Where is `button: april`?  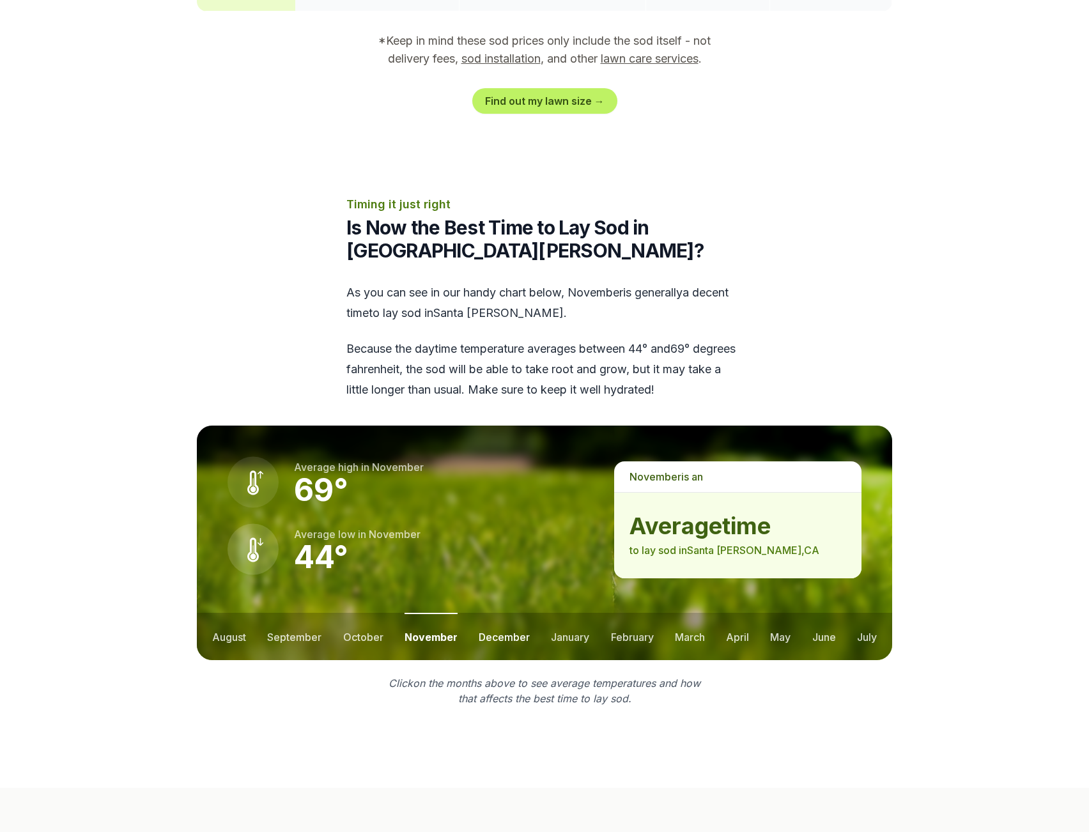 button: april is located at coordinates (738, 637).